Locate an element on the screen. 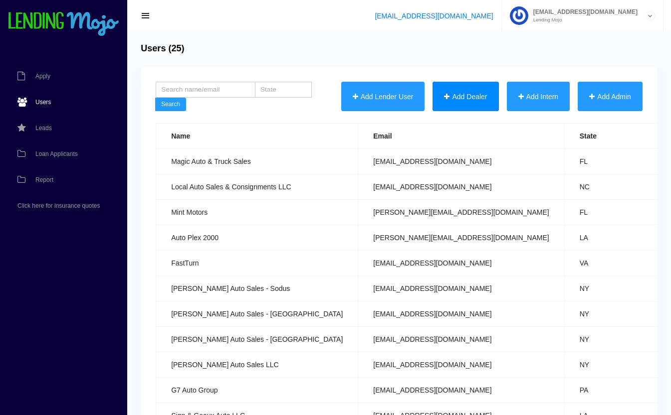 This screenshot has height=415, width=671. button: Add Lender User is located at coordinates (383, 97).